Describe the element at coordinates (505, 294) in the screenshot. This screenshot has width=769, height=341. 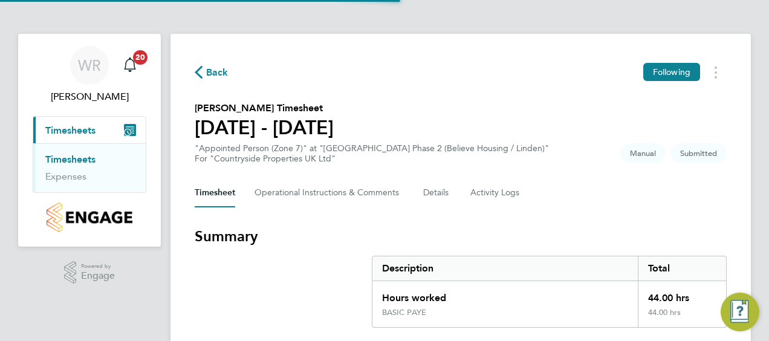
I see `div: Hours worked` at that location.